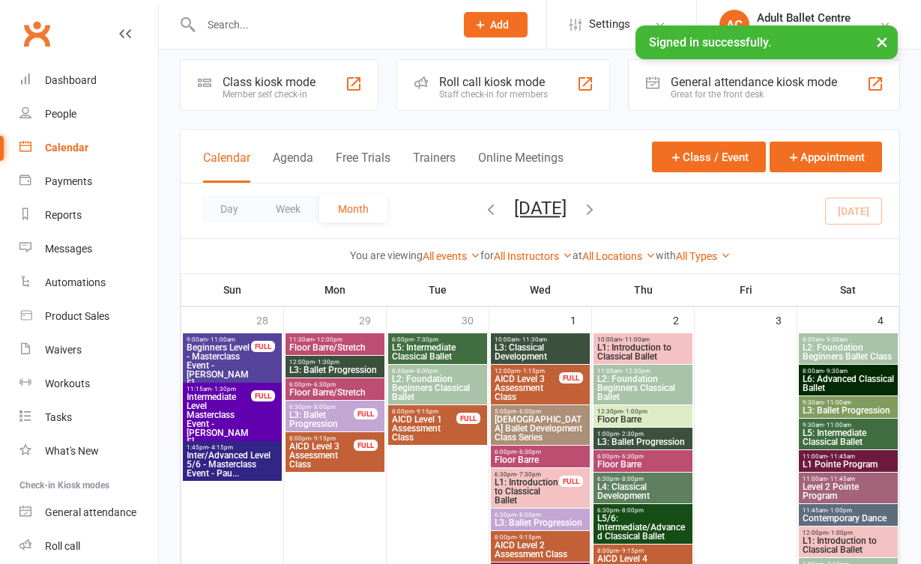  What do you see at coordinates (848, 352) in the screenshot?
I see `span: L2: Foundation Beginners Ballet Class` at bounding box center [848, 352].